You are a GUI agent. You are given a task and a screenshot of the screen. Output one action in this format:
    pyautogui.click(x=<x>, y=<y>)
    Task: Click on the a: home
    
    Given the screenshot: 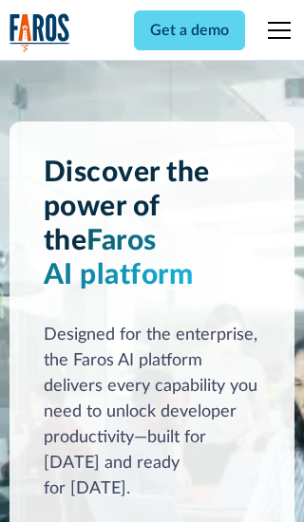 What is the action you would take?
    pyautogui.click(x=40, y=32)
    